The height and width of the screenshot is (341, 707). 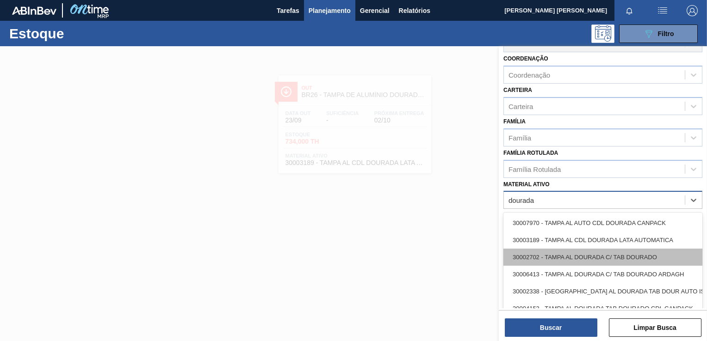 I want to click on div: Carteira, so click(x=520, y=106).